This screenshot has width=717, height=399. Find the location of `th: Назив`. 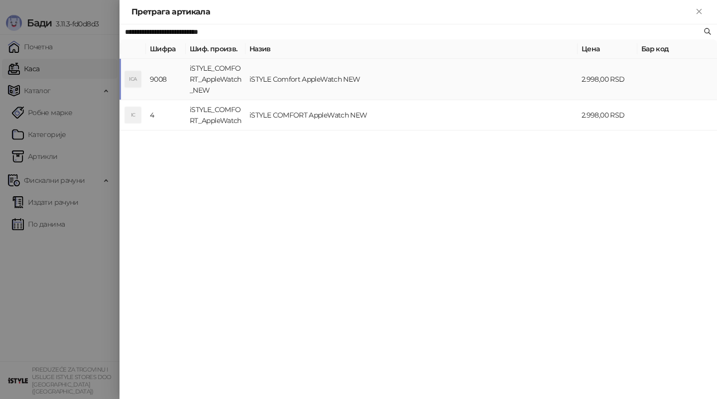

th: Назив is located at coordinates (412, 49).